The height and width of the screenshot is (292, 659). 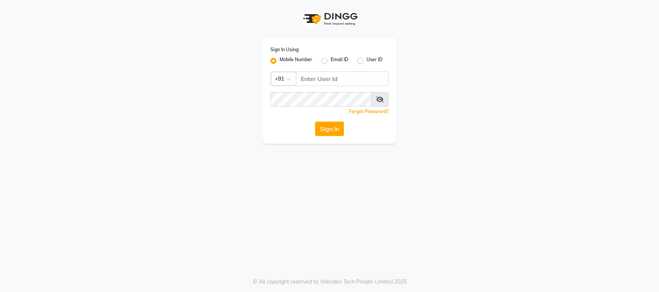 I want to click on img: logo1.svg, so click(x=330, y=19).